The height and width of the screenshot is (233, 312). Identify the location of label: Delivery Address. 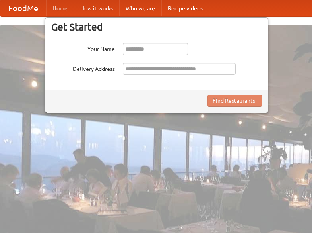
(83, 68).